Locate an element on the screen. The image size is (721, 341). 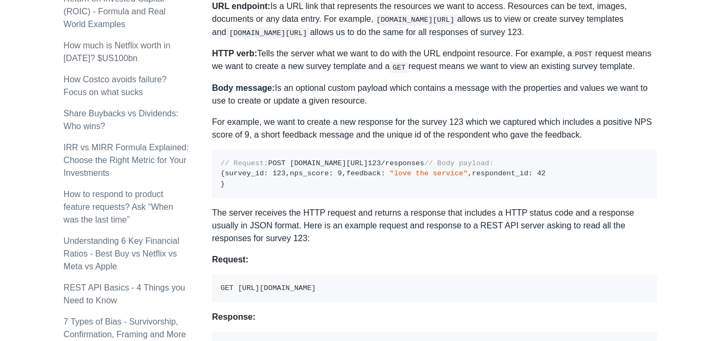
a: Understanding 6 Key Financial Ratios - Best Buy vs Netflix vs Meta vs Apple is located at coordinates (122, 254).